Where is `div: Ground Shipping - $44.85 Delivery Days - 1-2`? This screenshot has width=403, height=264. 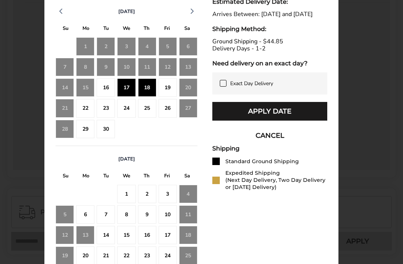 div: Ground Shipping - $44.85 Delivery Days - 1-2 is located at coordinates (270, 45).